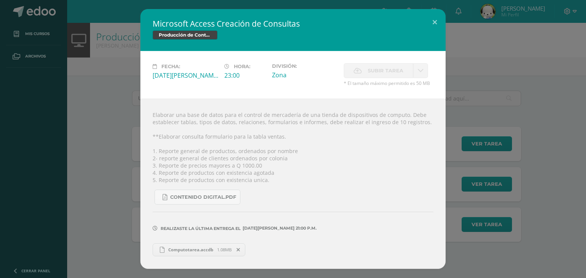 This screenshot has width=586, height=278. I want to click on span: Subir tarea, so click(385, 71).